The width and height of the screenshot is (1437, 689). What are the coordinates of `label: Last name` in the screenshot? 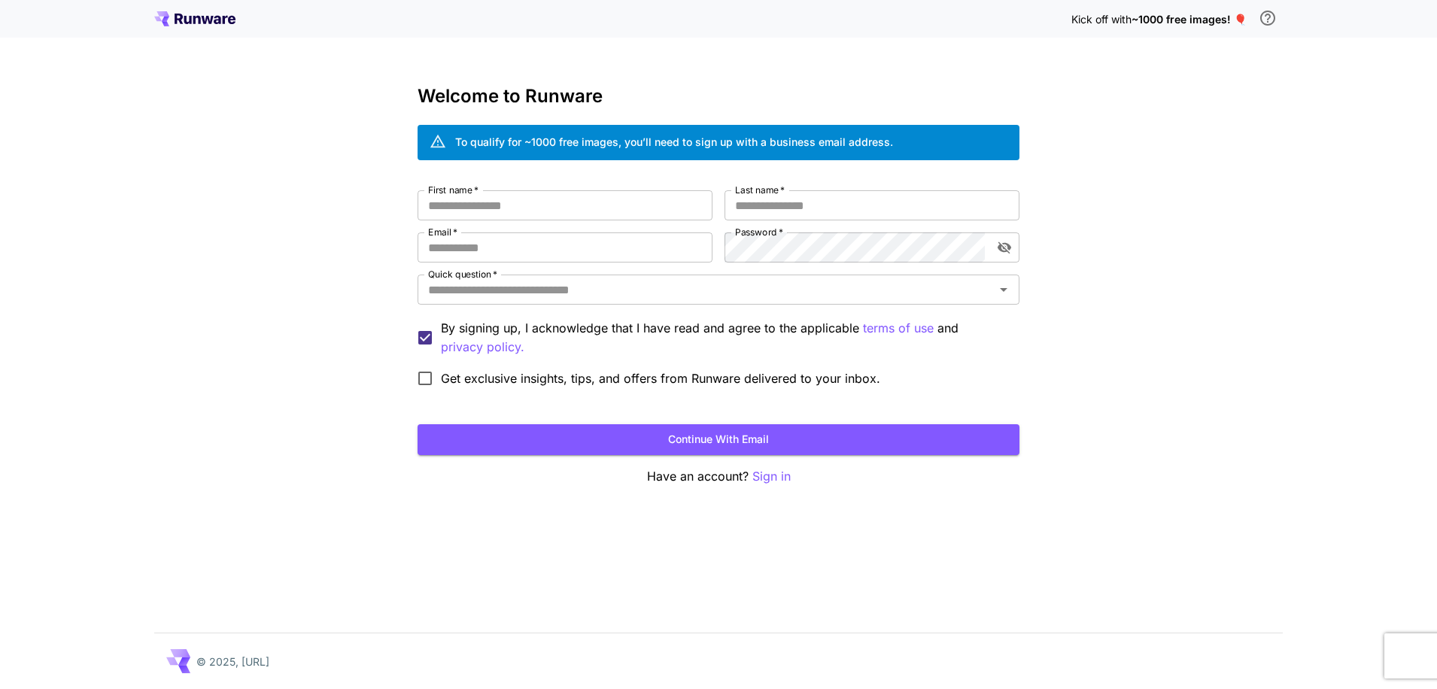 It's located at (760, 190).